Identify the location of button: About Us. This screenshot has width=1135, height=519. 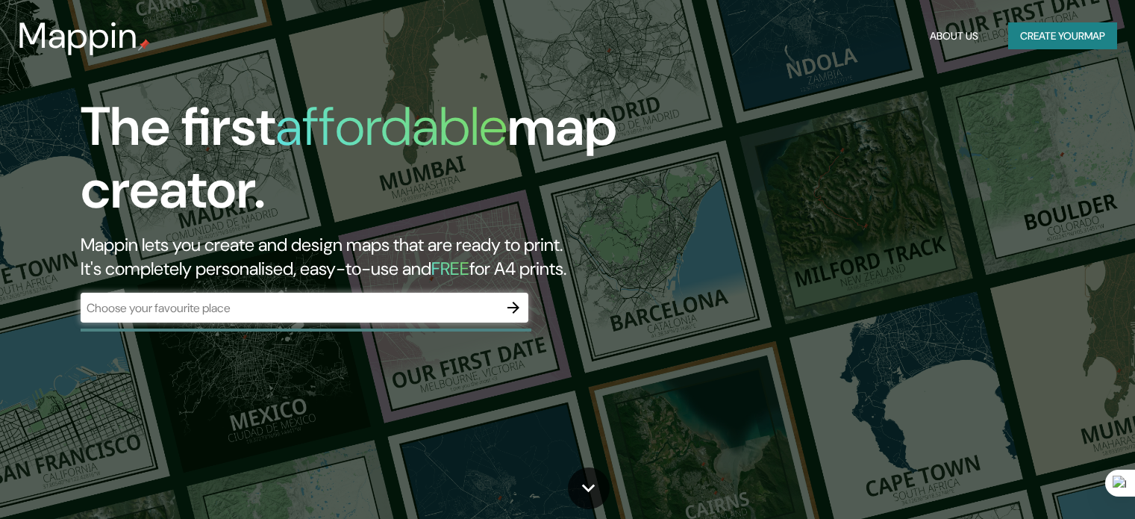
(954, 36).